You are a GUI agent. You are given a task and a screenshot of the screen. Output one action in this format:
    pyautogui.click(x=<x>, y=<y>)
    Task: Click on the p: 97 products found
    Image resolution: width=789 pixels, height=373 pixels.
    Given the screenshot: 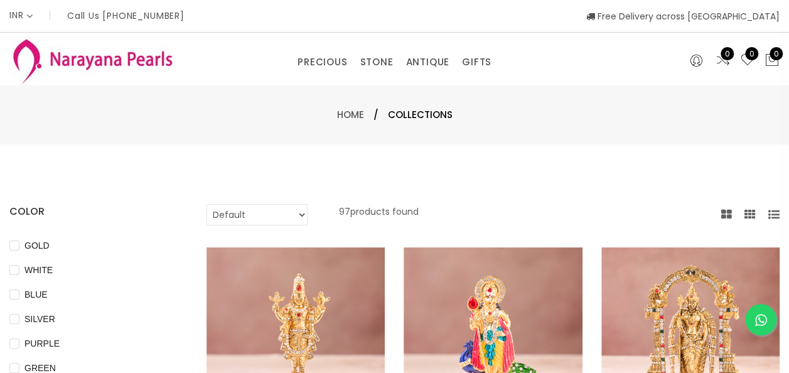 What is the action you would take?
    pyautogui.click(x=378, y=215)
    